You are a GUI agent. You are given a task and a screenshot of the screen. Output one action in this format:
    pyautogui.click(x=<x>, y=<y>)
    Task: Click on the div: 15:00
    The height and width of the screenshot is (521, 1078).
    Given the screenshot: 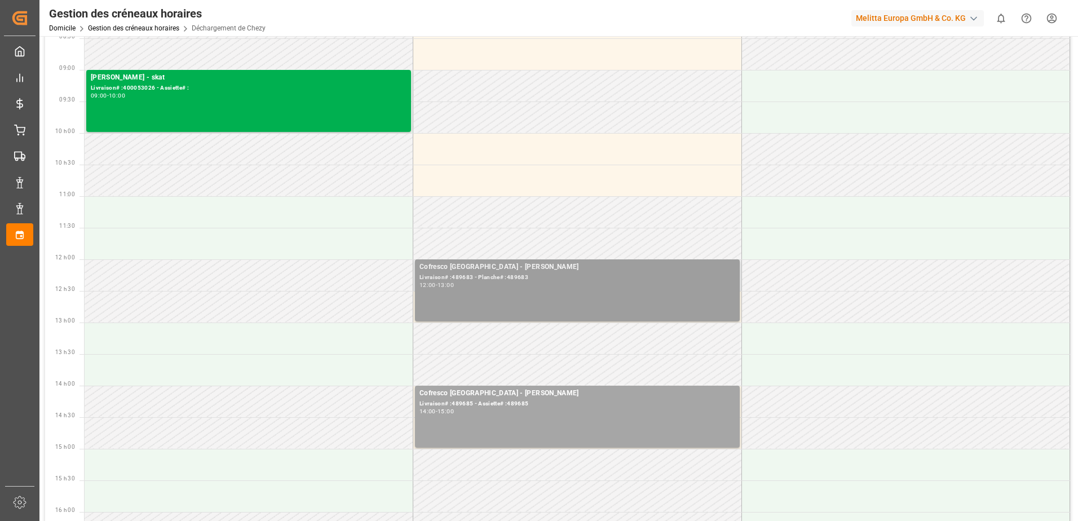 What is the action you would take?
    pyautogui.click(x=445, y=411)
    